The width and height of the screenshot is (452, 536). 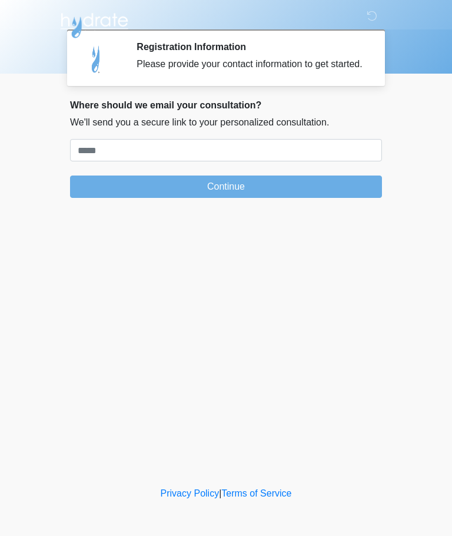 What do you see at coordinates (97, 59) in the screenshot?
I see `img: Agent Avatar` at bounding box center [97, 59].